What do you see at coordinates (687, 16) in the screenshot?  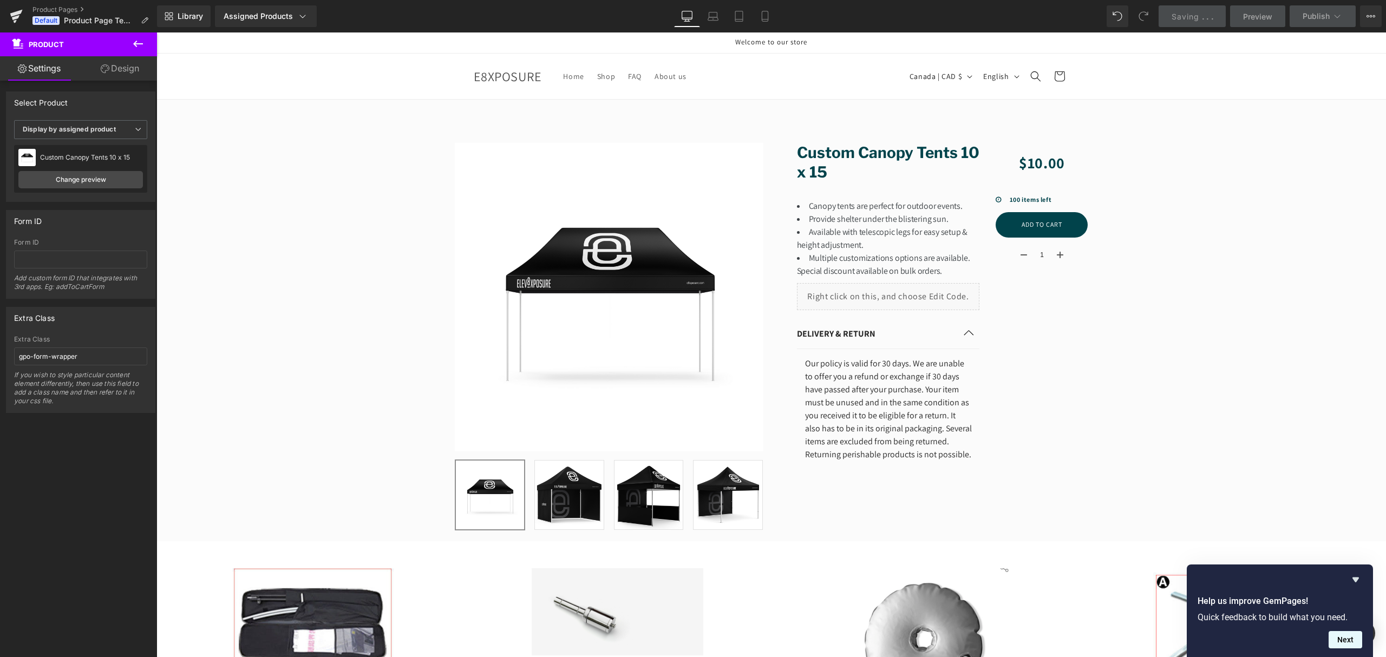 I see `a: Desktop` at bounding box center [687, 16].